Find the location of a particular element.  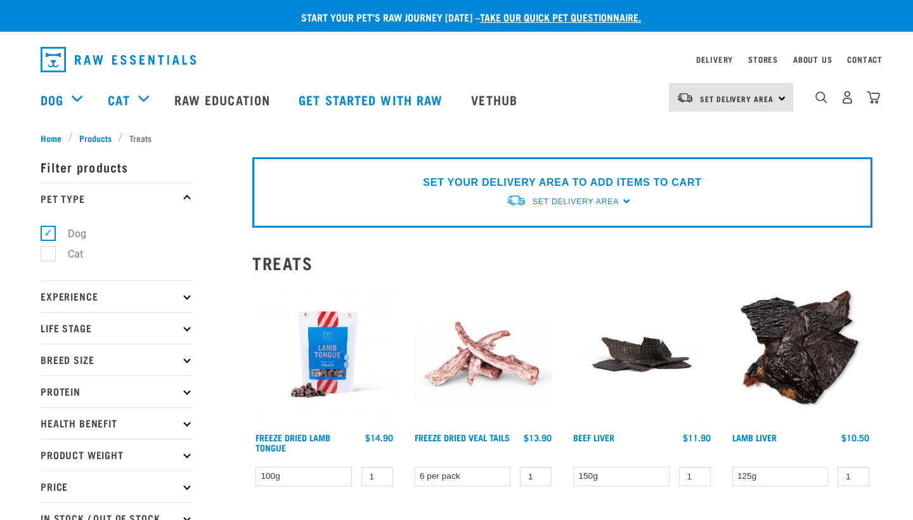

p: Protein is located at coordinates (117, 391).